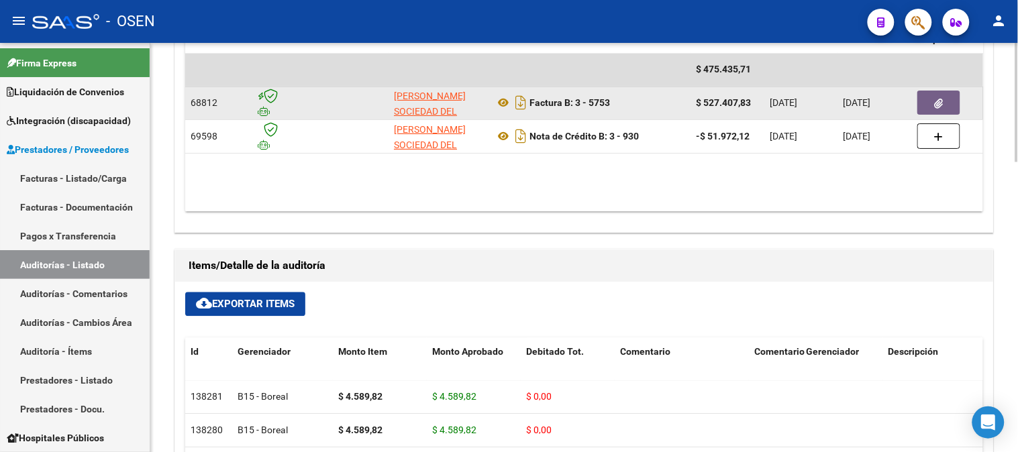 The image size is (1018, 452). Describe the element at coordinates (68, 121) in the screenshot. I see `span: Integración (discapacidad)` at that location.